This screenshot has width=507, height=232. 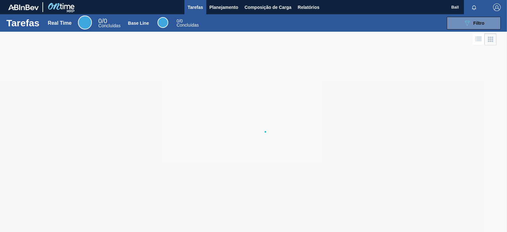 I want to click on button: Filtro, so click(x=474, y=23).